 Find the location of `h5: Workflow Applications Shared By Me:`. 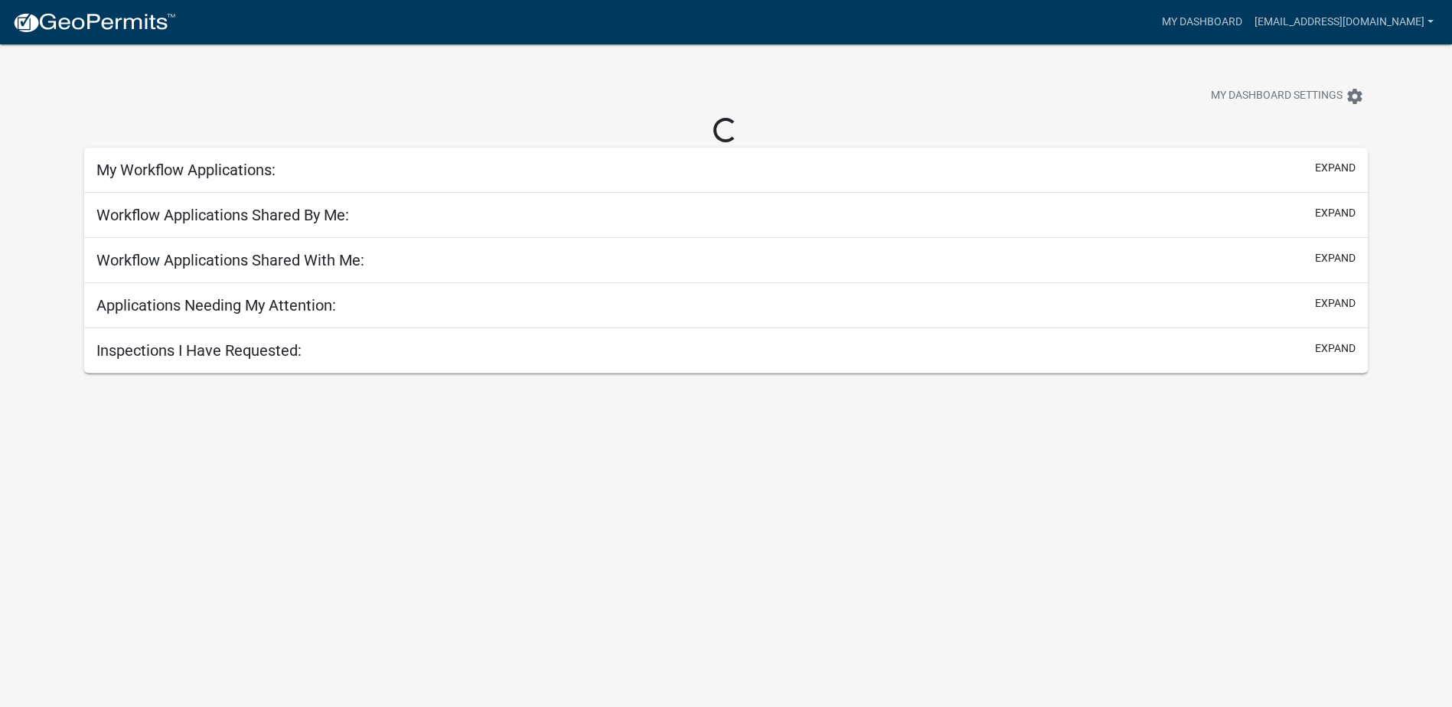

h5: Workflow Applications Shared By Me: is located at coordinates (223, 215).